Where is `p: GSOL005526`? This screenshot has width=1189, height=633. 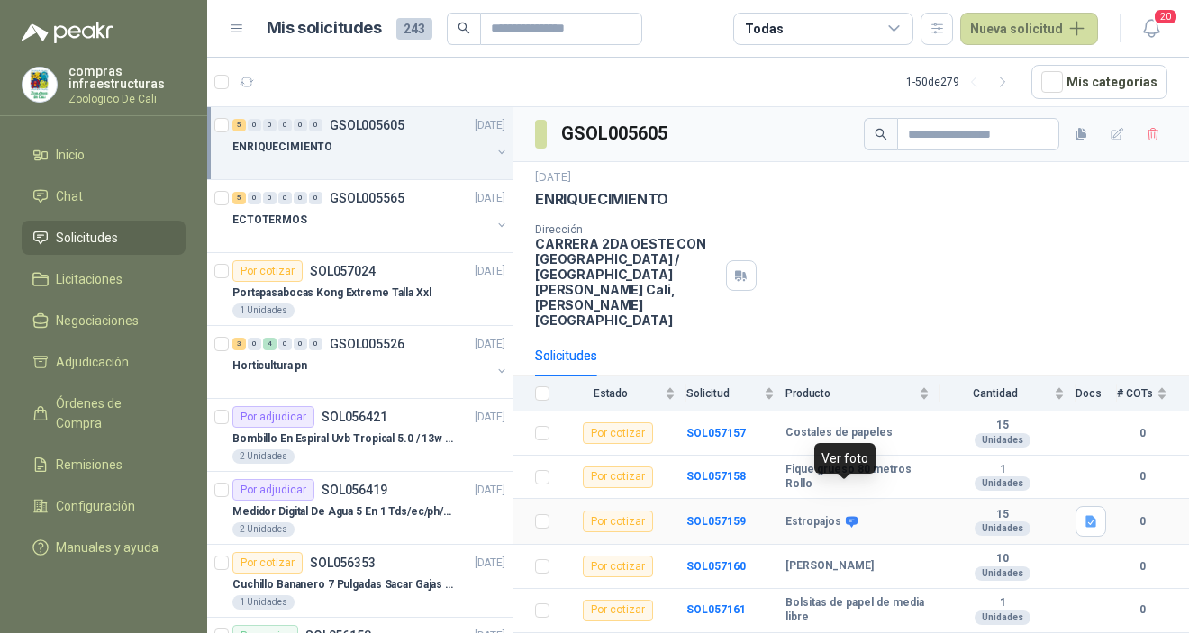
p: GSOL005526 is located at coordinates (366, 344).